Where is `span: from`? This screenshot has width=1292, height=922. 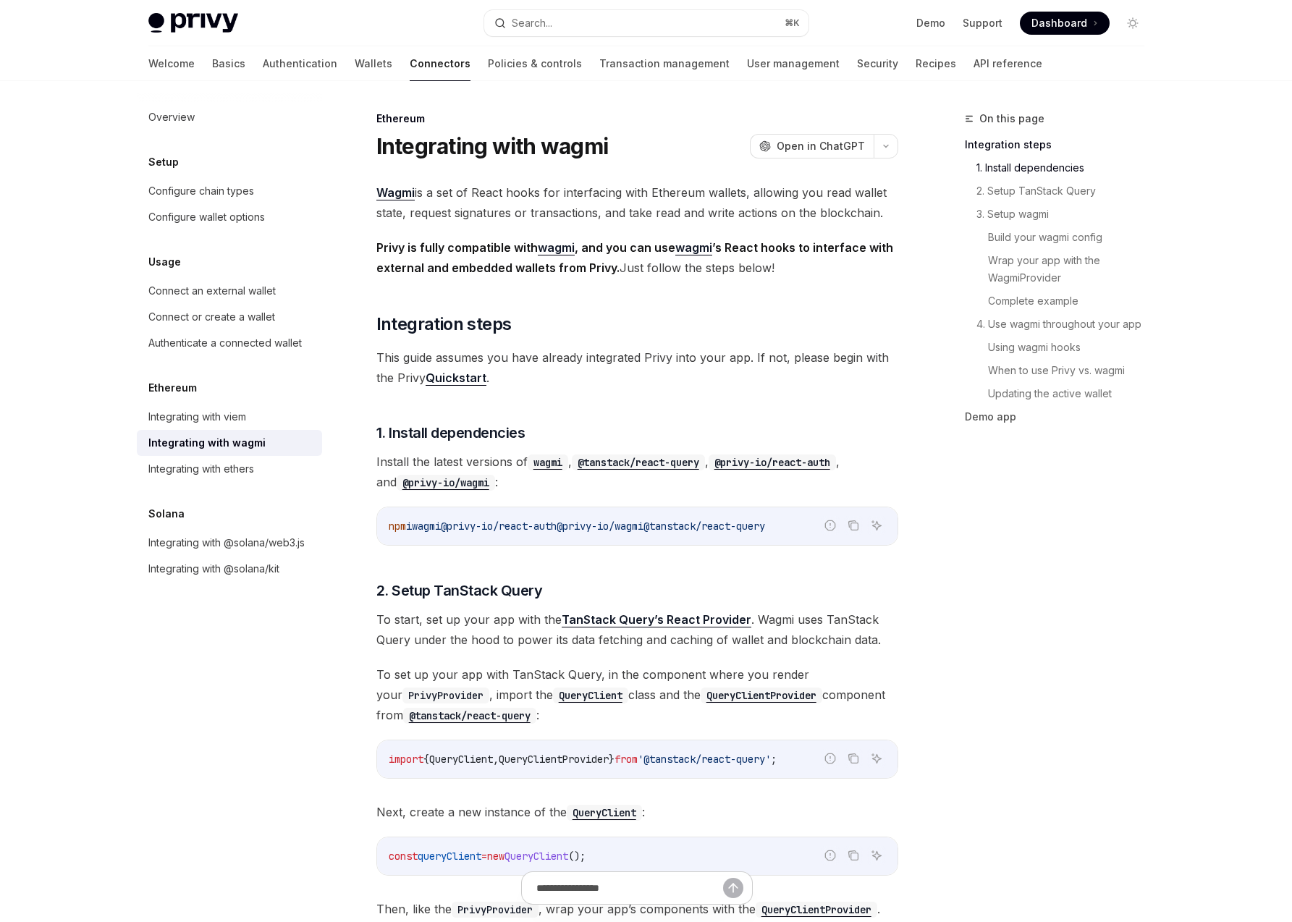 span: from is located at coordinates (626, 759).